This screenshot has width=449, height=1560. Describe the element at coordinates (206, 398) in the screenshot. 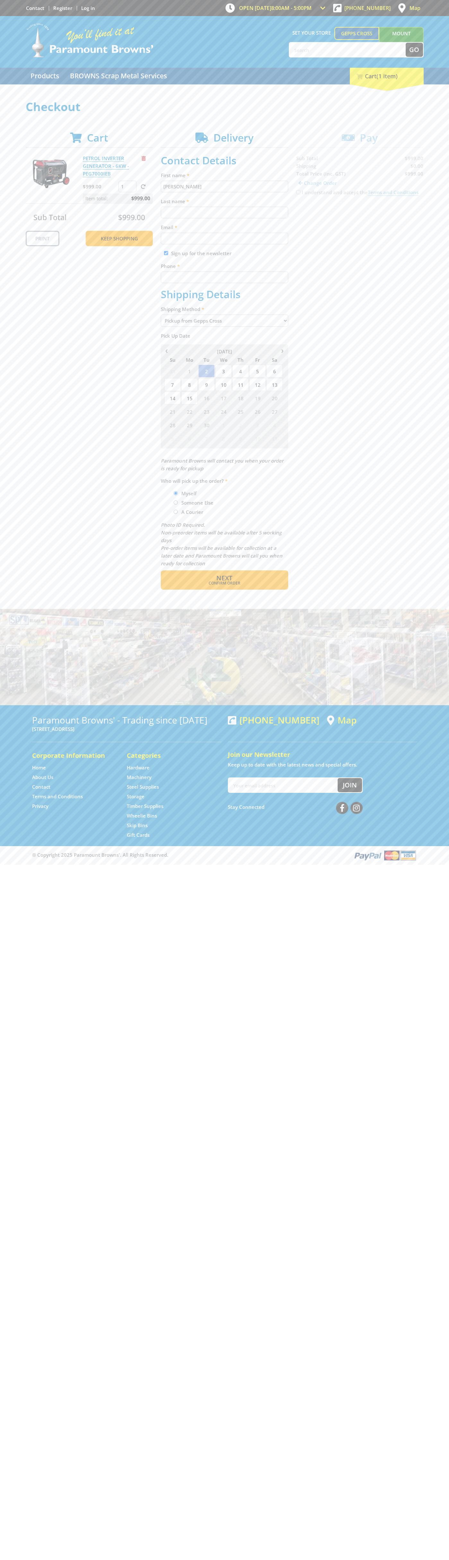

I see `span: 16` at that location.